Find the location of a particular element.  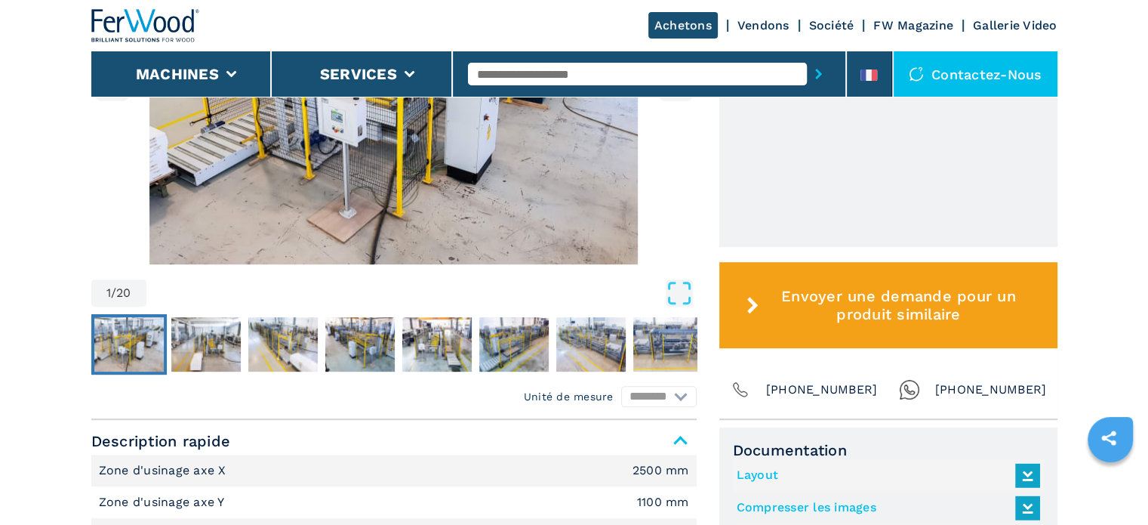

img: 86b24e71da6a5aa696ae948945a87daa is located at coordinates (514, 344).